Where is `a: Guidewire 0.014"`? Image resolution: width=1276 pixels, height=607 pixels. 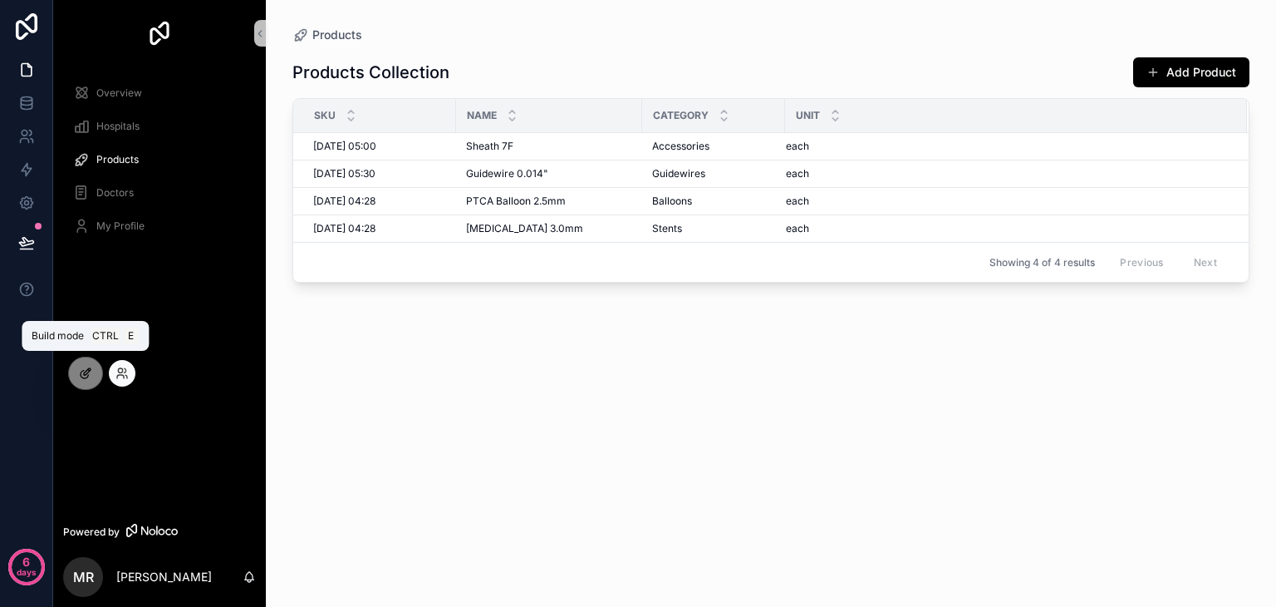
a: Guidewire 0.014" is located at coordinates (549, 174).